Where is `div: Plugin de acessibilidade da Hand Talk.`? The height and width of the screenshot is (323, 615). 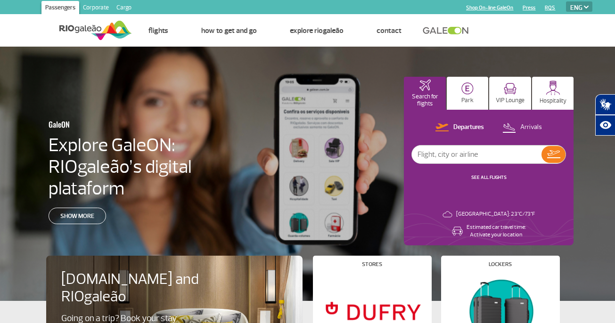 div: Plugin de acessibilidade da Hand Talk. is located at coordinates (605, 115).